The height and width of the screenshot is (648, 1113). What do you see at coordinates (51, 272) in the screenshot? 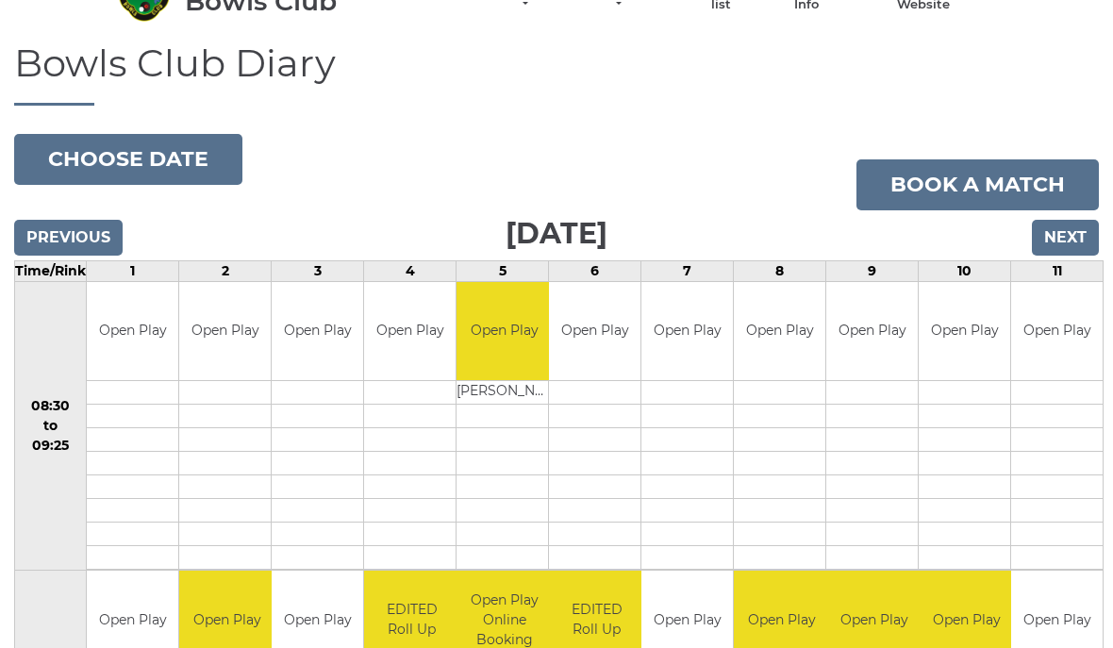
I see `td: Time/Rink` at bounding box center [51, 272].